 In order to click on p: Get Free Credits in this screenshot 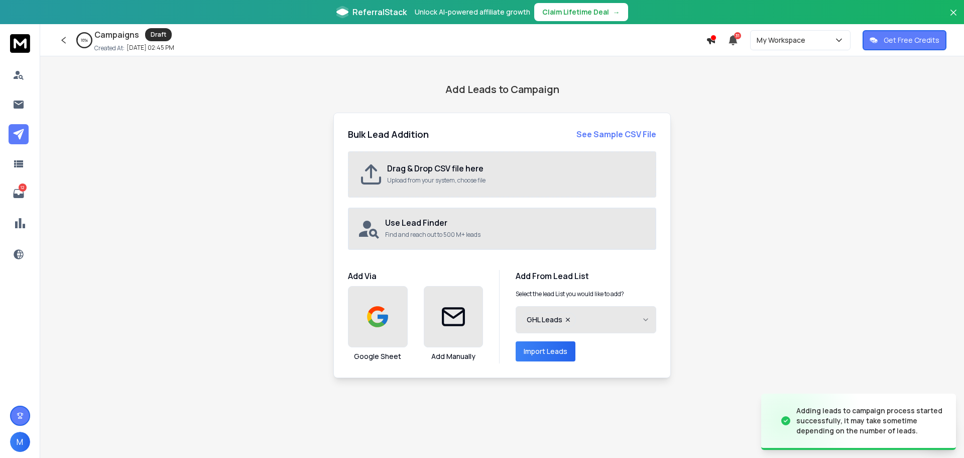, I will do `click(911, 40)`.